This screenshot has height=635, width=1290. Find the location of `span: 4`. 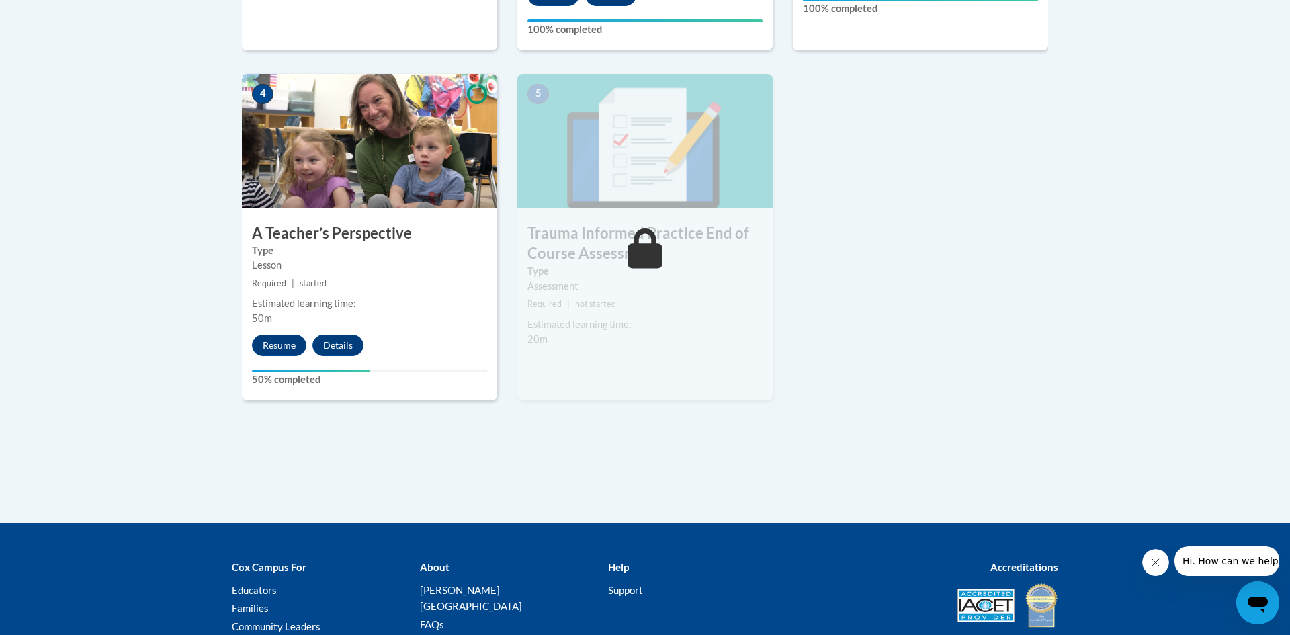

span: 4 is located at coordinates (263, 94).